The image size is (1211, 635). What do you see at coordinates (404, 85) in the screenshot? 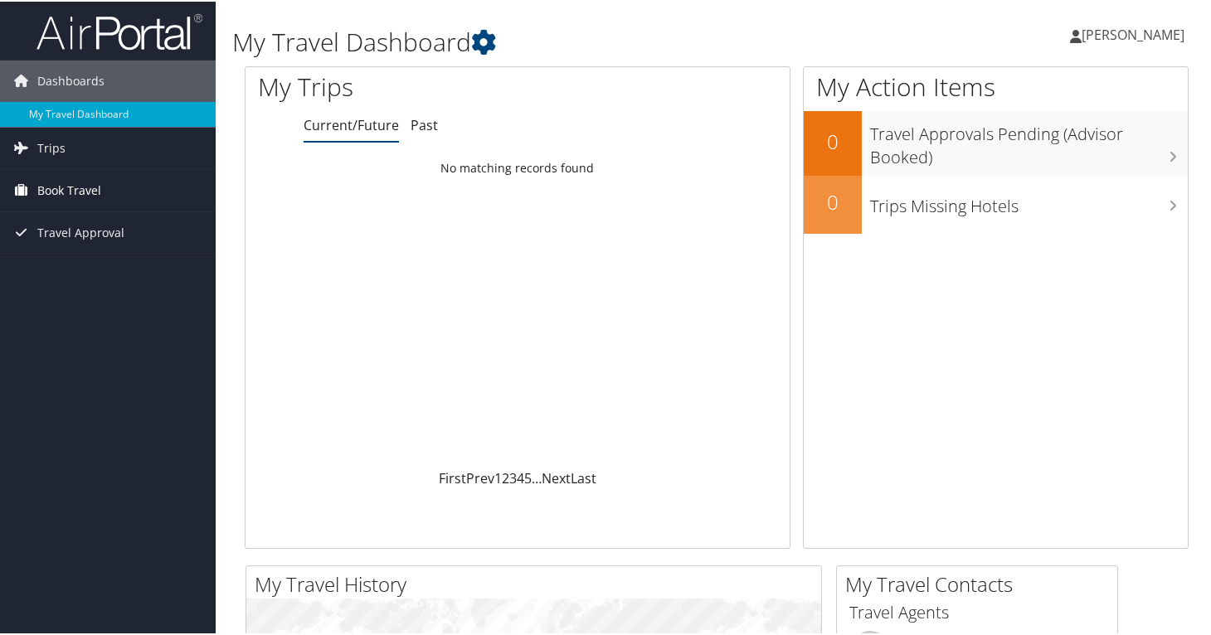
I see `h1: My Trips` at bounding box center [404, 85].